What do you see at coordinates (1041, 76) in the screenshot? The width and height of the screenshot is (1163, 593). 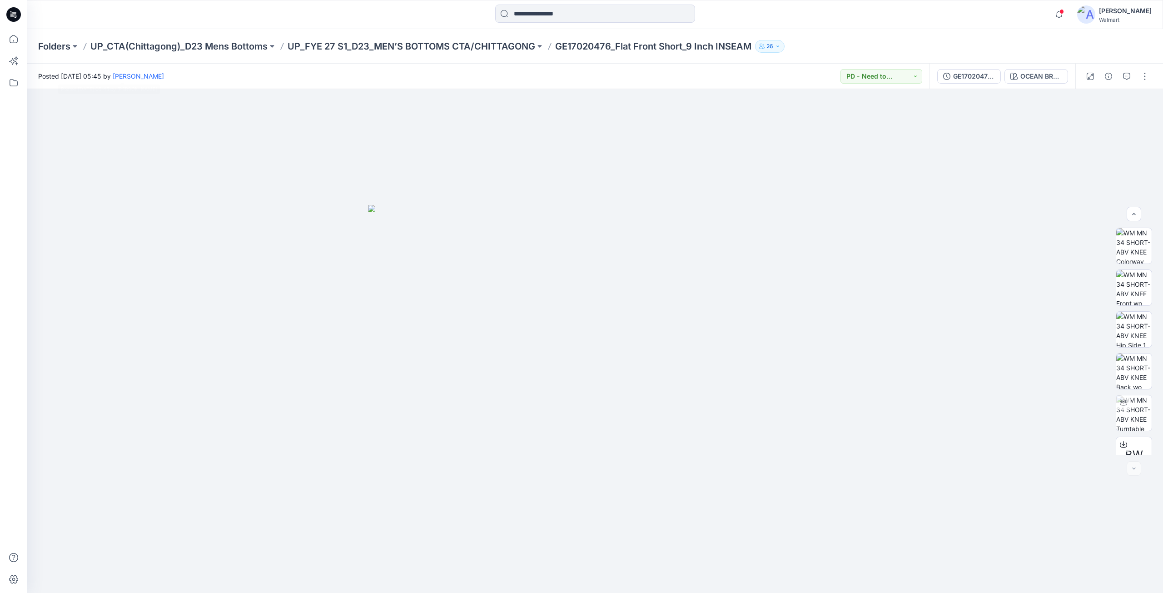 I see `div: OCEAN BREEZE` at bounding box center [1041, 76].